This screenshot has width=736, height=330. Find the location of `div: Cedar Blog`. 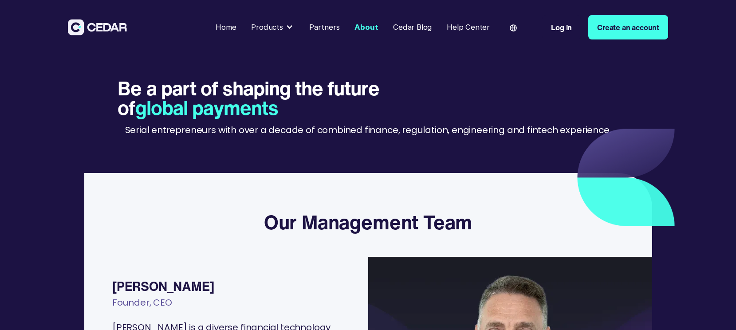

div: Cedar Blog is located at coordinates (412, 27).